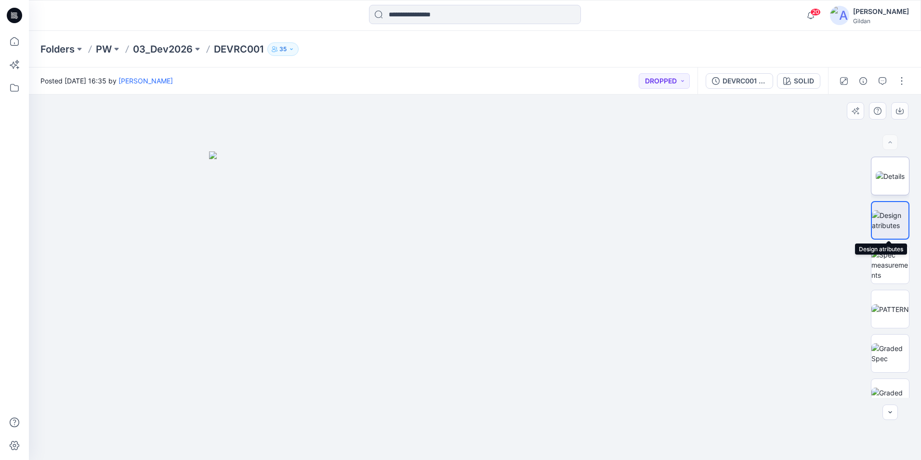 Image resolution: width=921 pixels, height=460 pixels. I want to click on img: Graded Spec, so click(891, 353).